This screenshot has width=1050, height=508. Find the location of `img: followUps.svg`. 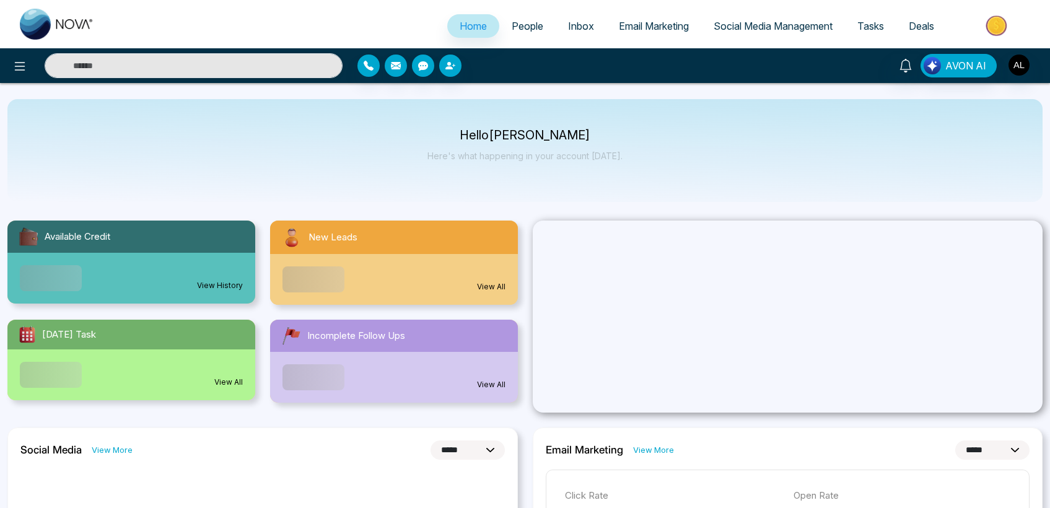

img: followUps.svg is located at coordinates (291, 336).